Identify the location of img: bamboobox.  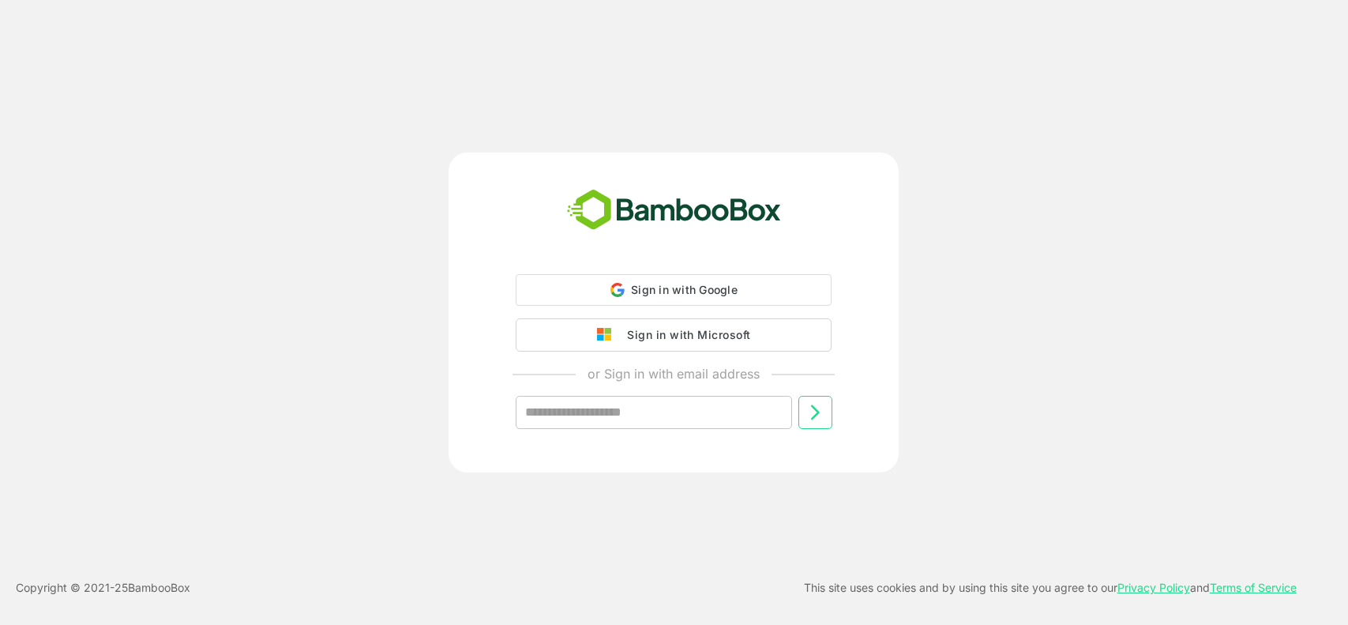
(674, 210).